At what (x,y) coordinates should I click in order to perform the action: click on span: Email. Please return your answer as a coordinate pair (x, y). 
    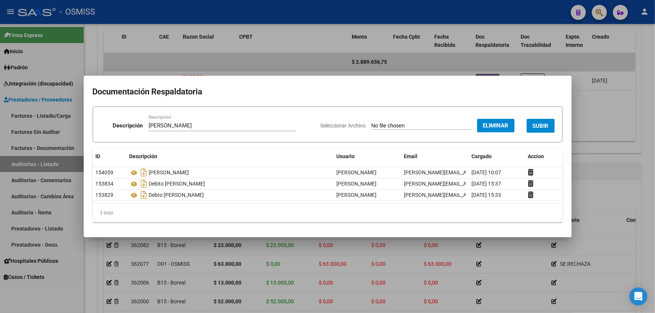
    Looking at the image, I should click on (411, 156).